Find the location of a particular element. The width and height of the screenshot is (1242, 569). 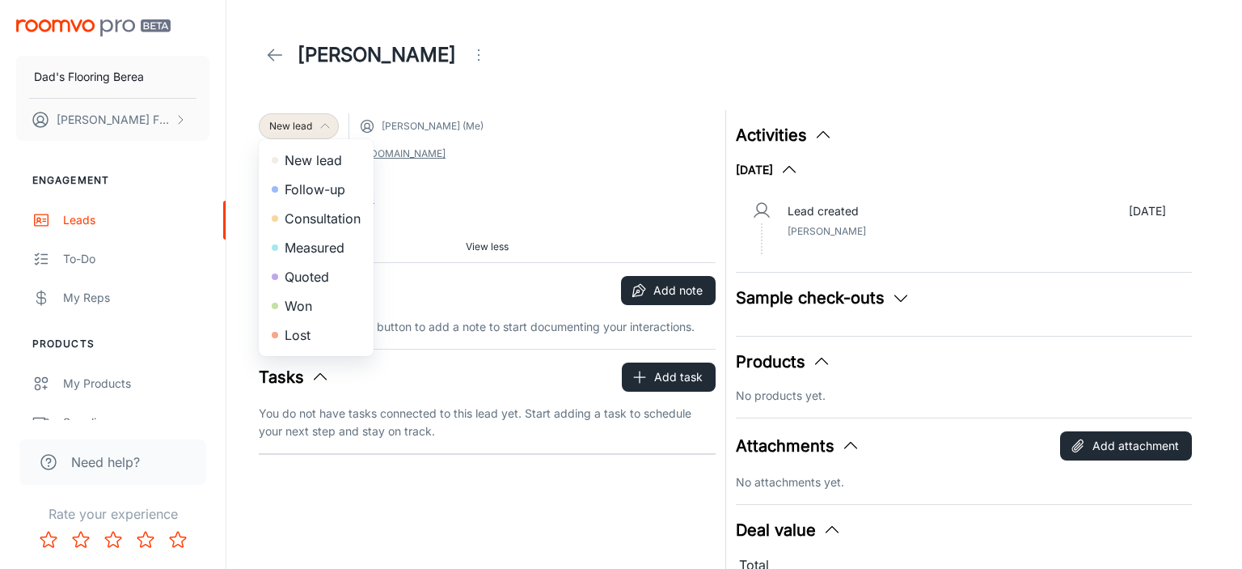

li: Won is located at coordinates (316, 306).